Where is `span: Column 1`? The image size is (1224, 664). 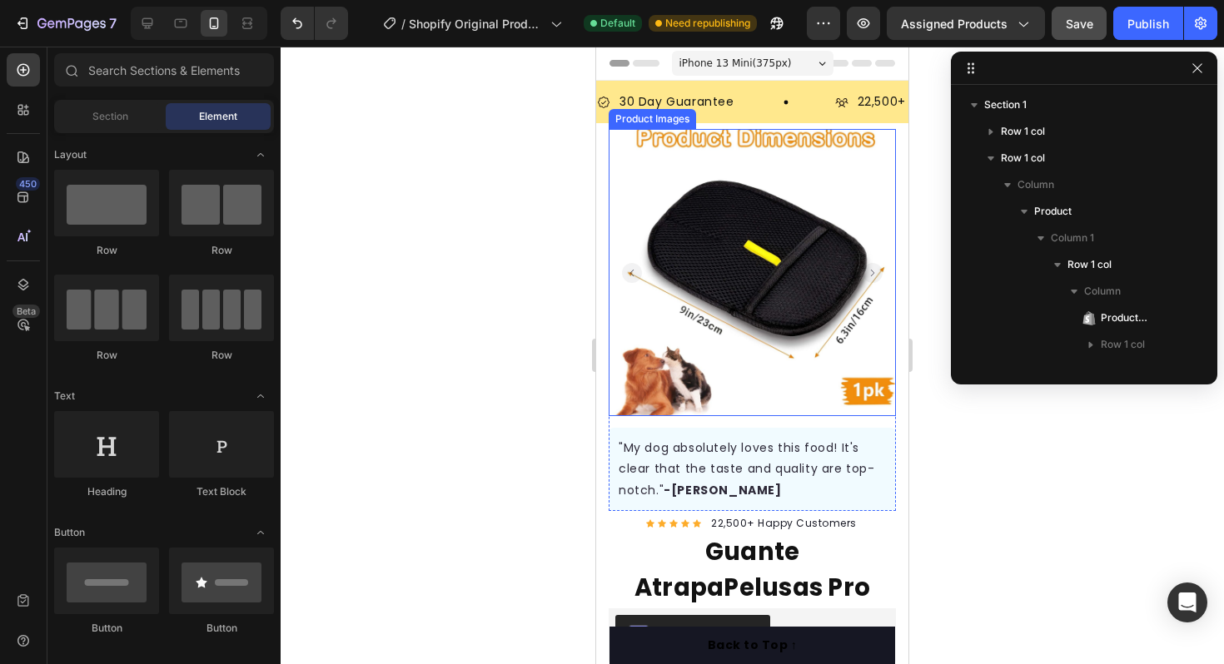 span: Column 1 is located at coordinates (1072, 238).